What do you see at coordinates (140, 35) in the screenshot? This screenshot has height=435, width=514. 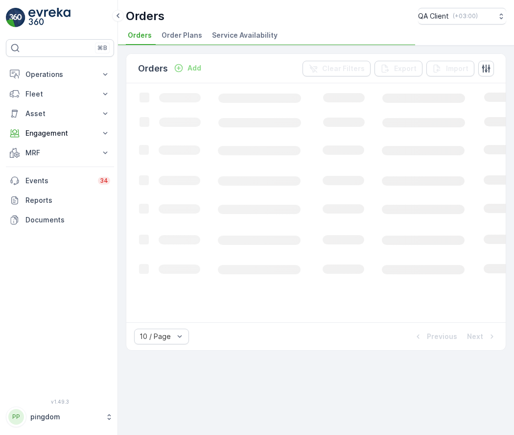 I see `span: Orders` at bounding box center [140, 35].